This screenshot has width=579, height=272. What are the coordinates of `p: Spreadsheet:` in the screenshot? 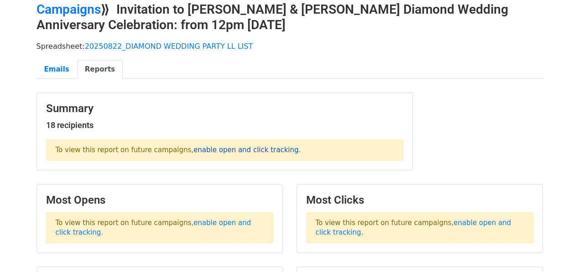 It's located at (290, 46).